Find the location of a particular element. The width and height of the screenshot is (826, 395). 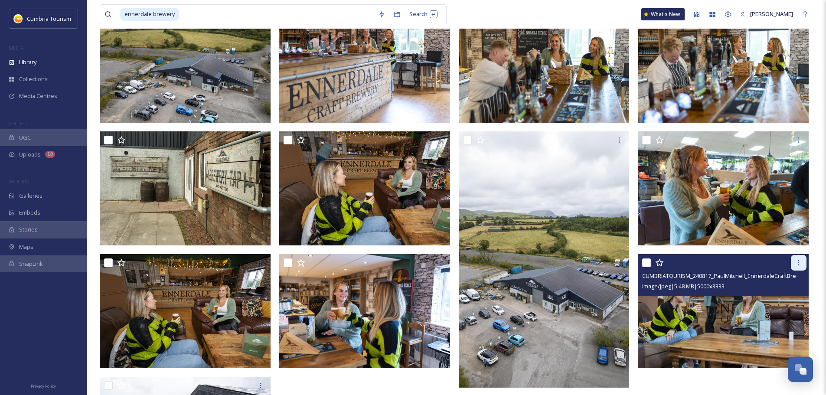

div: Search is located at coordinates (423, 14).